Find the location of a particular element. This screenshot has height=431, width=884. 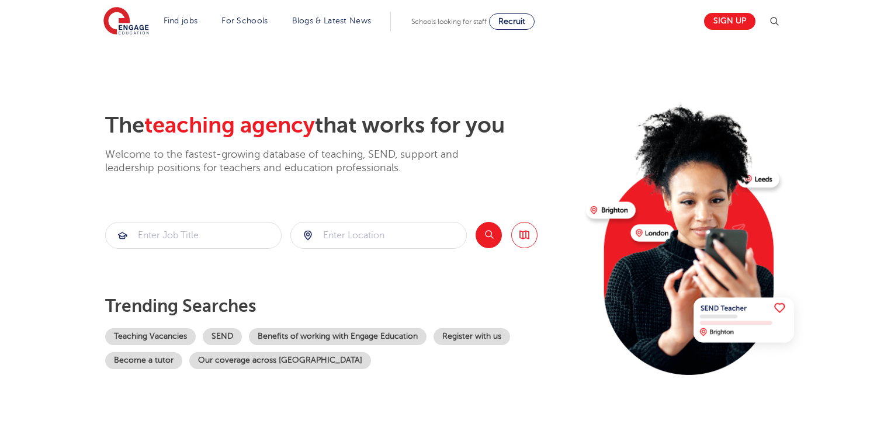

a: Find jobs is located at coordinates (181, 20).